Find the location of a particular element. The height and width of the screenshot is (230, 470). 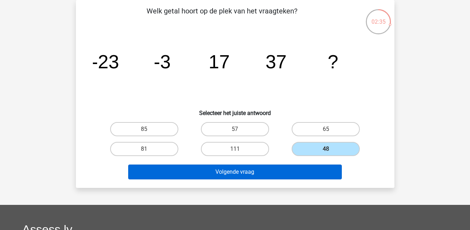

tspan: -3 is located at coordinates (162, 61).